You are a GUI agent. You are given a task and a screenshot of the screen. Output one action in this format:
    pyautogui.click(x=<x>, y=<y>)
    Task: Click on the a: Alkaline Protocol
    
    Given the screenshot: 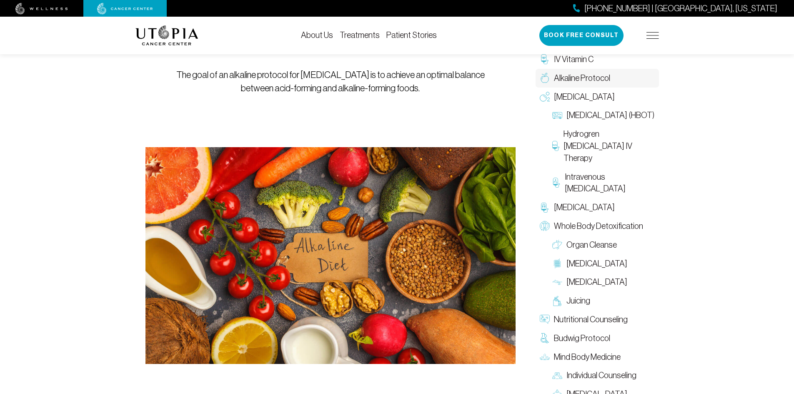 What is the action you would take?
    pyautogui.click(x=598, y=78)
    